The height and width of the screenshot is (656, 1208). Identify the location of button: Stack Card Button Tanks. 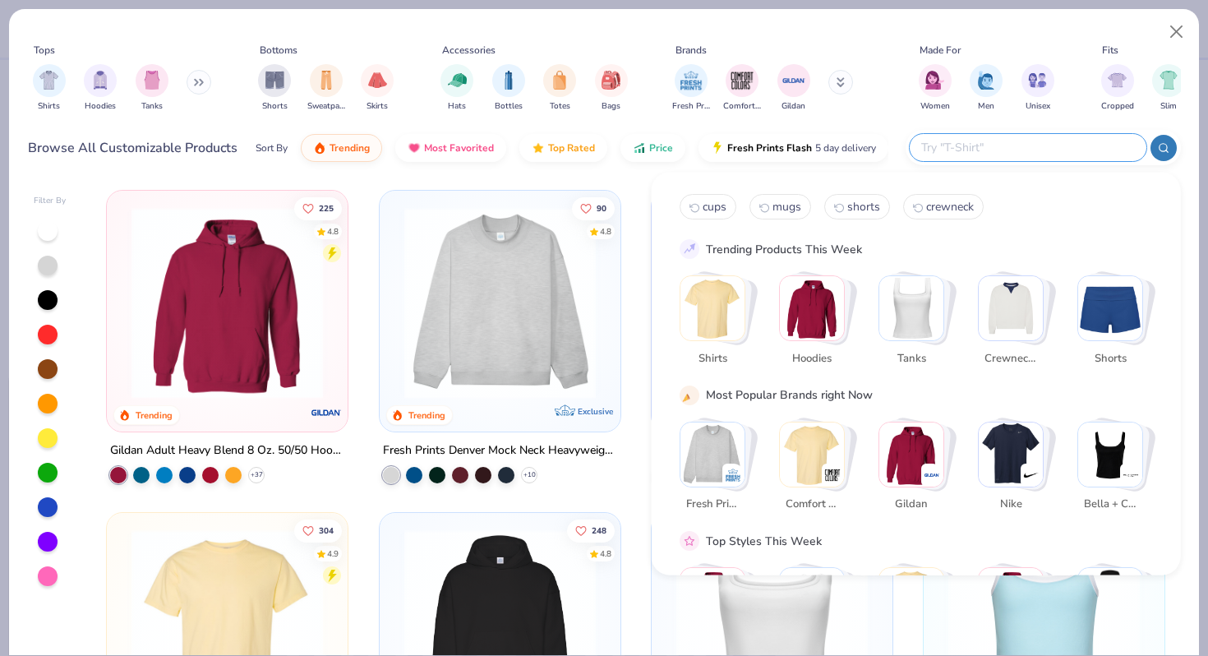
(916, 324).